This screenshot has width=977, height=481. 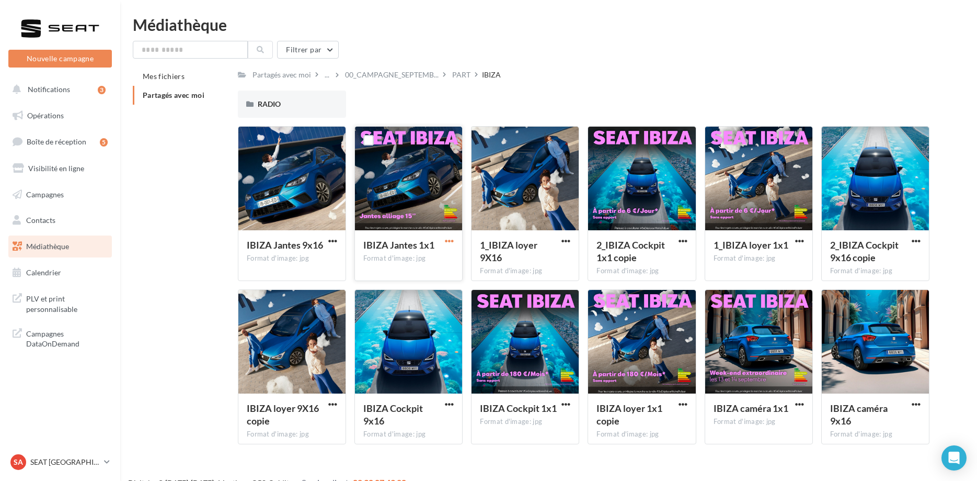 I want to click on span: SA, so click(x=18, y=462).